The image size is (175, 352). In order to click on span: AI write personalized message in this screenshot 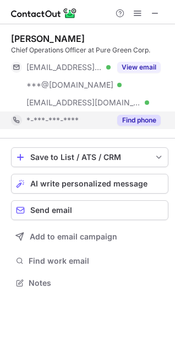, I will do `click(89, 184)`.